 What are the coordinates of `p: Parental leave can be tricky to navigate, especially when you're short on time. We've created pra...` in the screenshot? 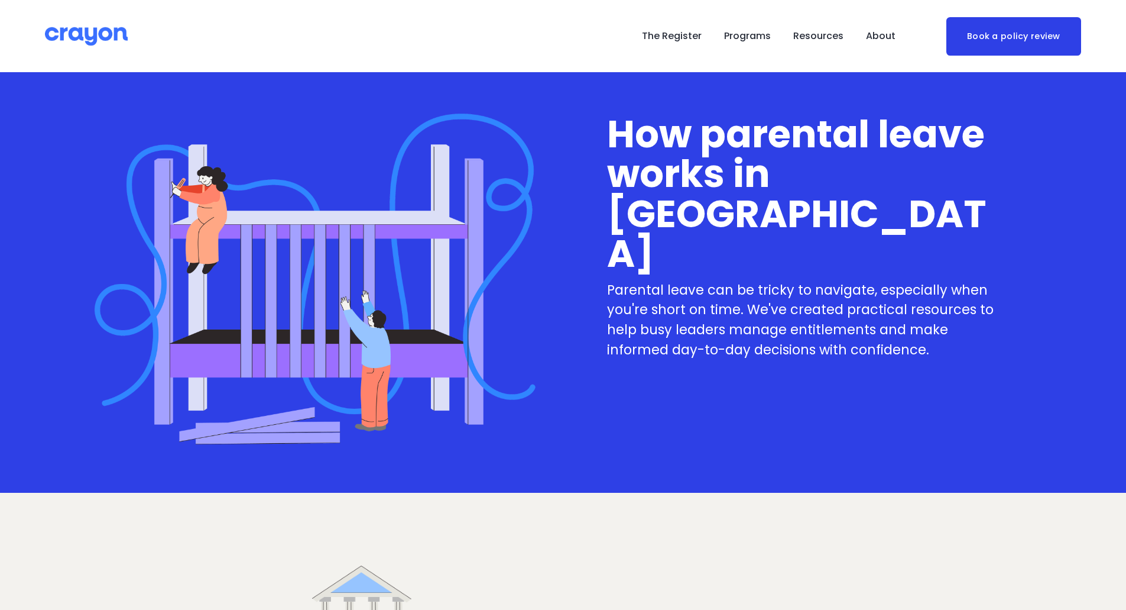 It's located at (807, 320).